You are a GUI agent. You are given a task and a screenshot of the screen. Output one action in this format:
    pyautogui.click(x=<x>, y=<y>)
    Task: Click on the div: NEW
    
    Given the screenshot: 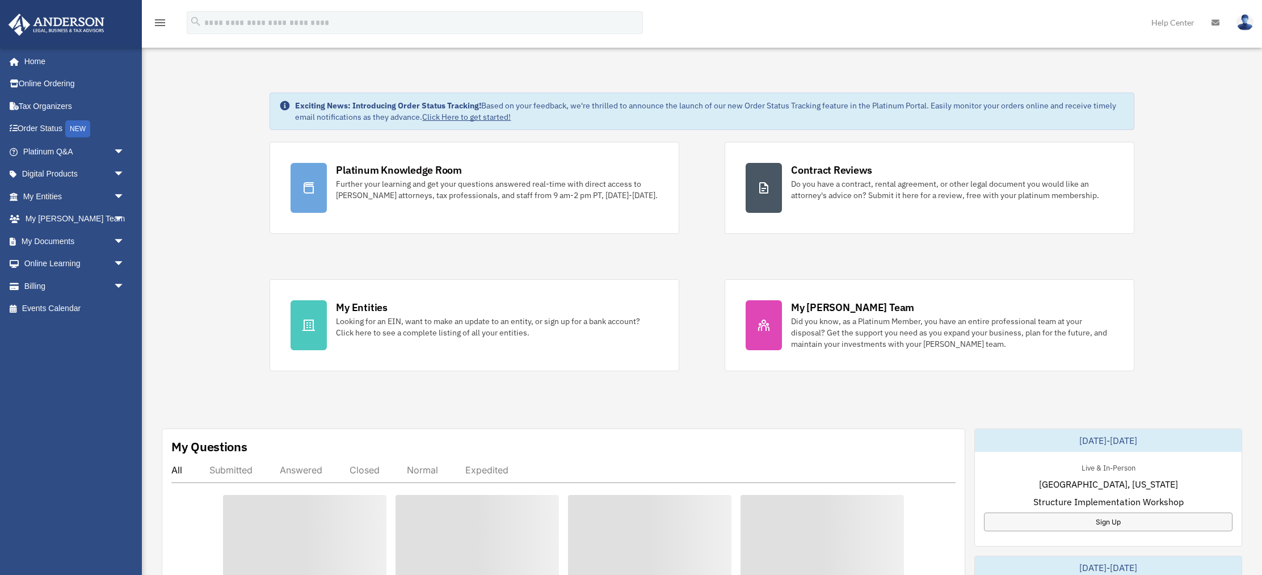 What is the action you would take?
    pyautogui.click(x=78, y=129)
    